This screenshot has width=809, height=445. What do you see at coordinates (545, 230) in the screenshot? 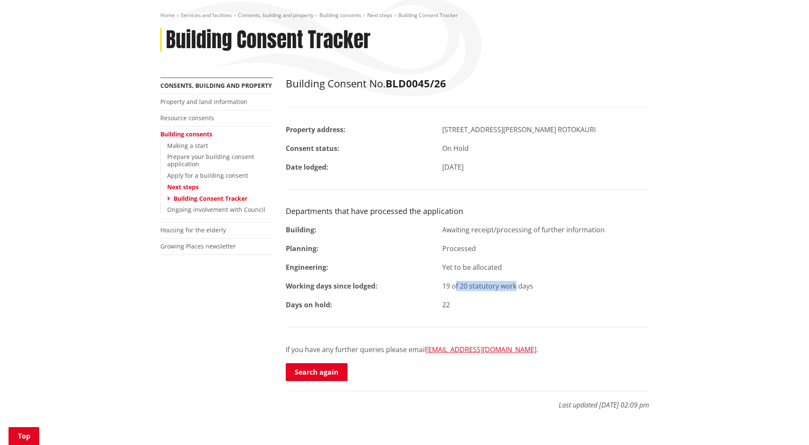
I see `div: Awaiting receipt/processing of further information` at bounding box center [545, 230].